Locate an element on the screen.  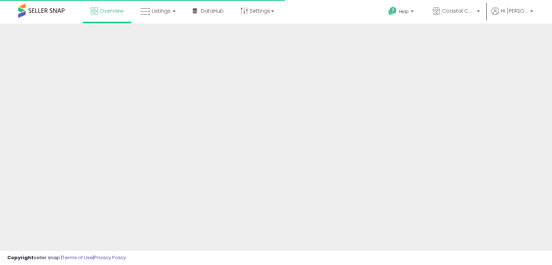
a: Terms of Use is located at coordinates (77, 257).